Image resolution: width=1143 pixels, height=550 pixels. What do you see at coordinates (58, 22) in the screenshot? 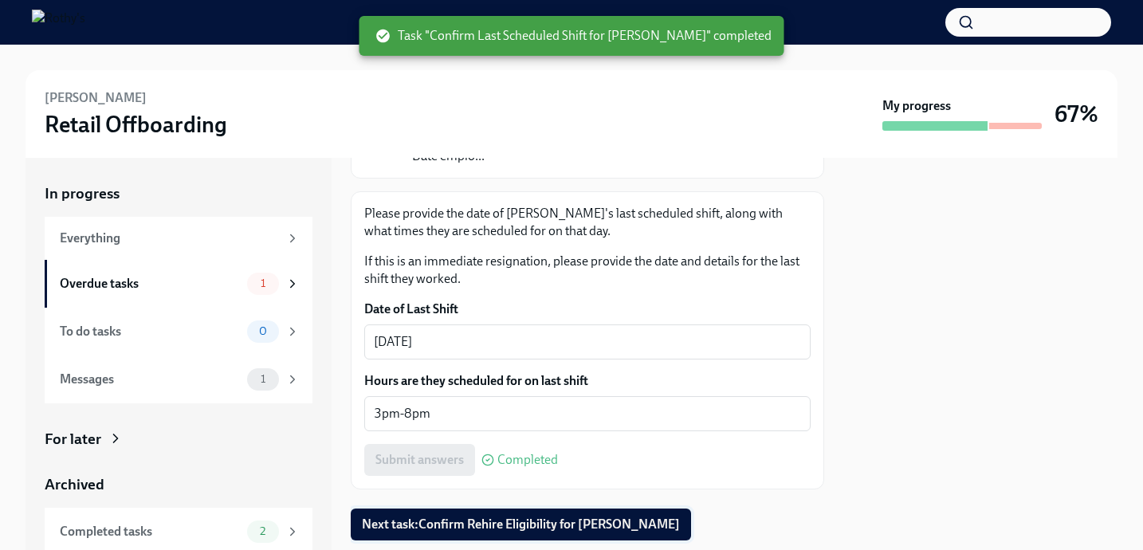
I see `img: Rothy's` at bounding box center [58, 22].